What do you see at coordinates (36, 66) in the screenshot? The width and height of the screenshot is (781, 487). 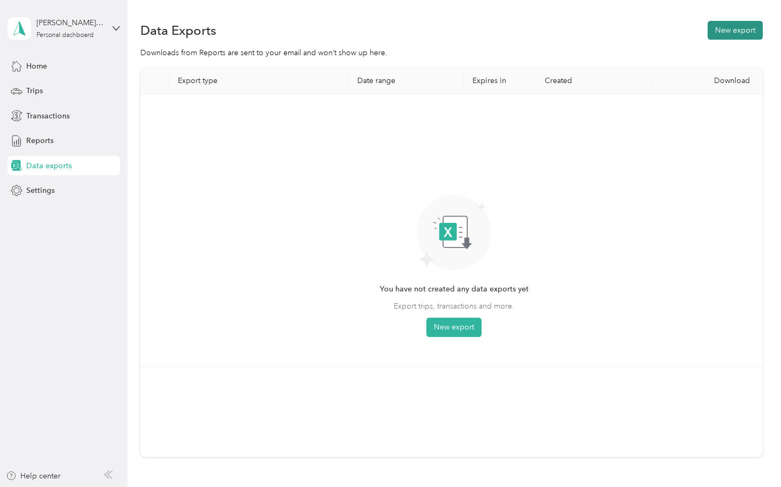 I see `span: Home` at bounding box center [36, 66].